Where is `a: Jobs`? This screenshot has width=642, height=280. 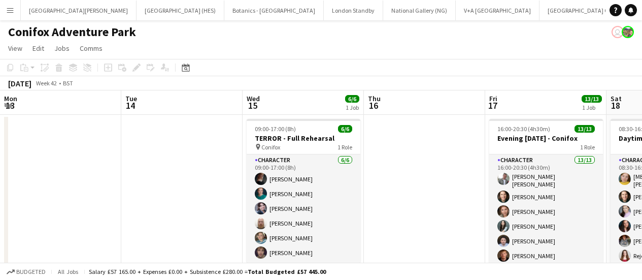 a: Jobs is located at coordinates (62, 48).